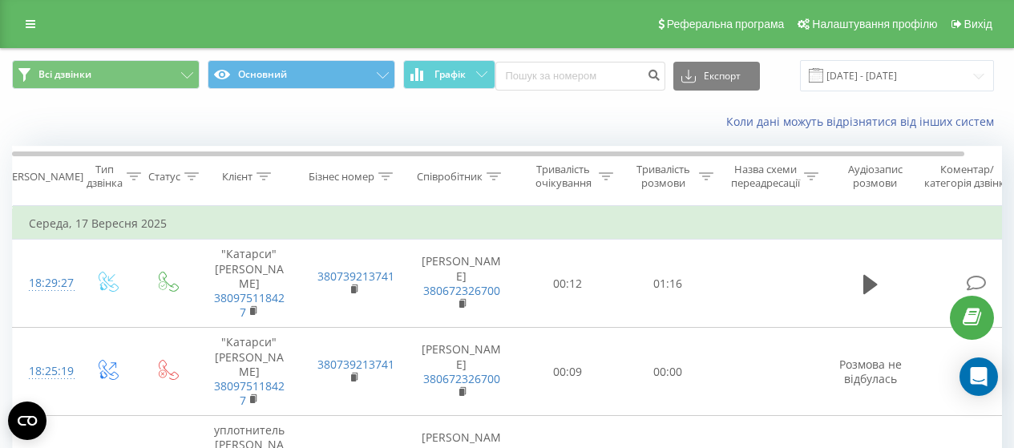 The image size is (1014, 448). I want to click on span: Всі дзвінки, so click(65, 75).